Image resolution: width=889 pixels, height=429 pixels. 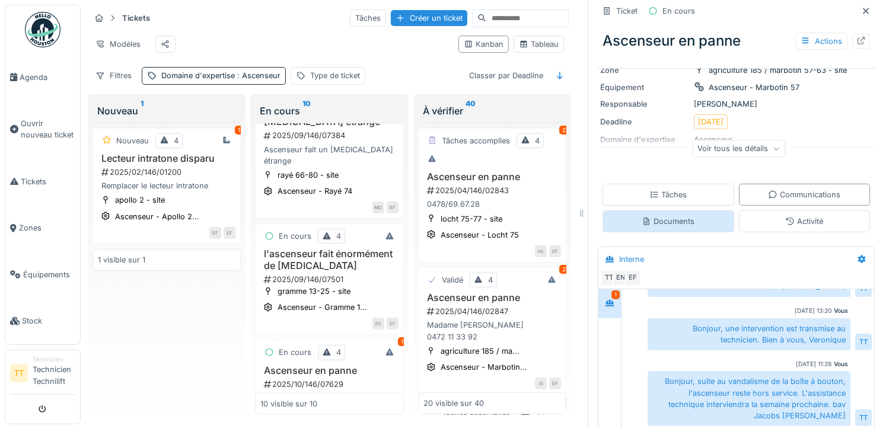 I want to click on div: 2025/10/146/07629, so click(x=330, y=384).